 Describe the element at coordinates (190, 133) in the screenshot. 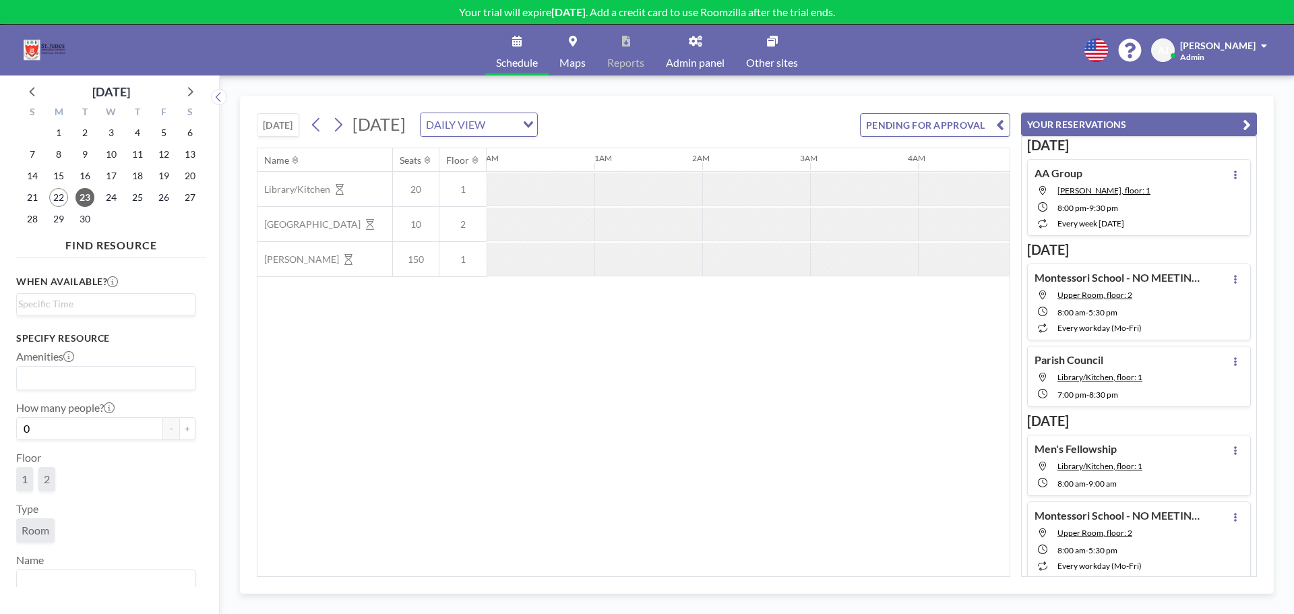

I see `span: Saturday, September 6, 2025` at that location.